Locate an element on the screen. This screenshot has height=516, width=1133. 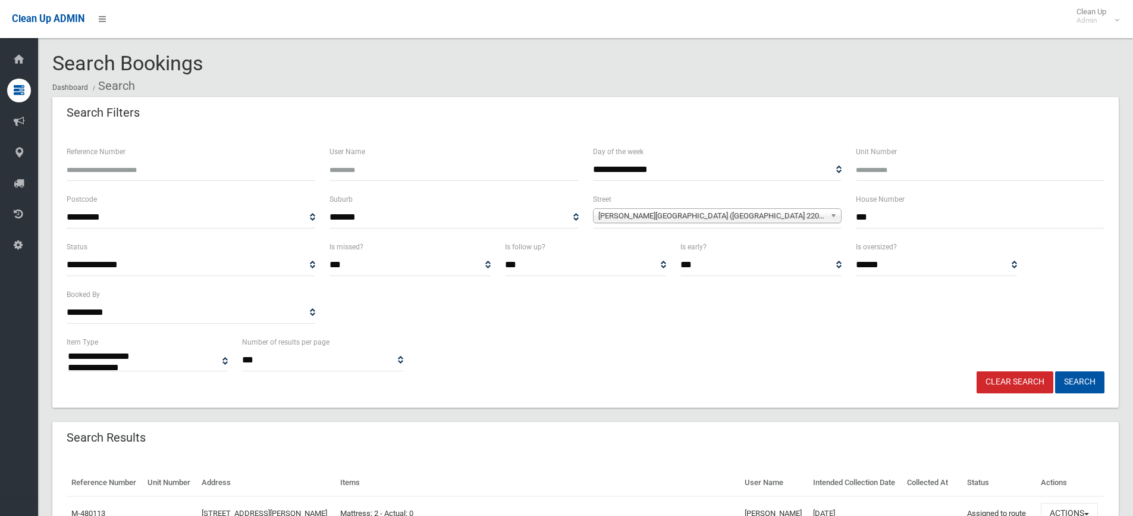
span: Search Bookings is located at coordinates (128, 63).